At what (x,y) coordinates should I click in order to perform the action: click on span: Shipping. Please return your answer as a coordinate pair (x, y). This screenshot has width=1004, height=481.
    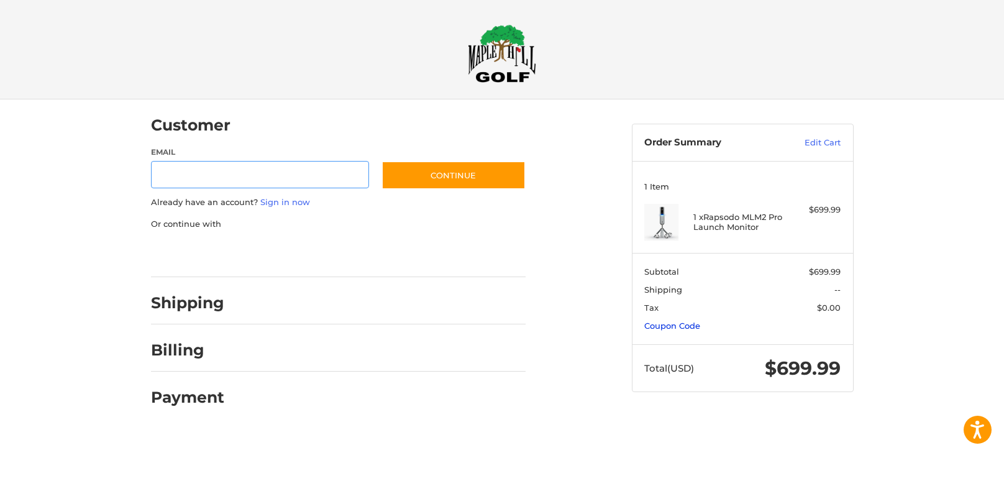
    Looking at the image, I should click on (663, 290).